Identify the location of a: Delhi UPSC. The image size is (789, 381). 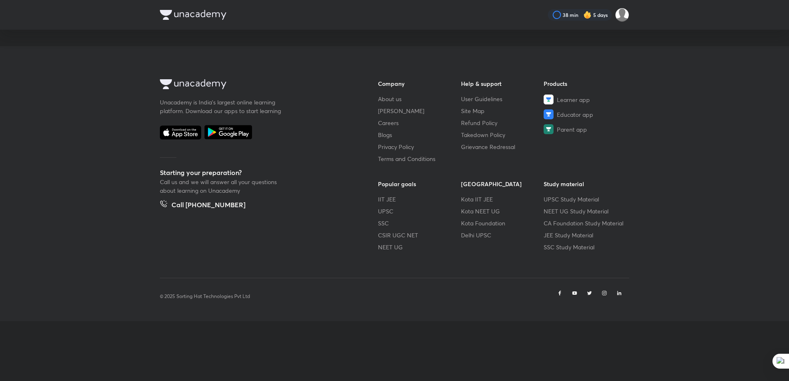
(502, 235).